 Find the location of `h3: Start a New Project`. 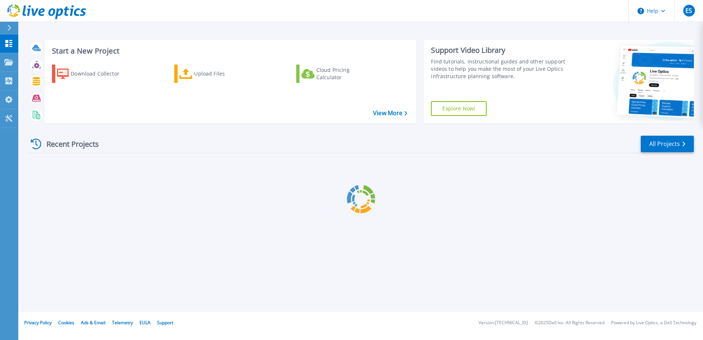

h3: Start a New Project is located at coordinates (230, 51).